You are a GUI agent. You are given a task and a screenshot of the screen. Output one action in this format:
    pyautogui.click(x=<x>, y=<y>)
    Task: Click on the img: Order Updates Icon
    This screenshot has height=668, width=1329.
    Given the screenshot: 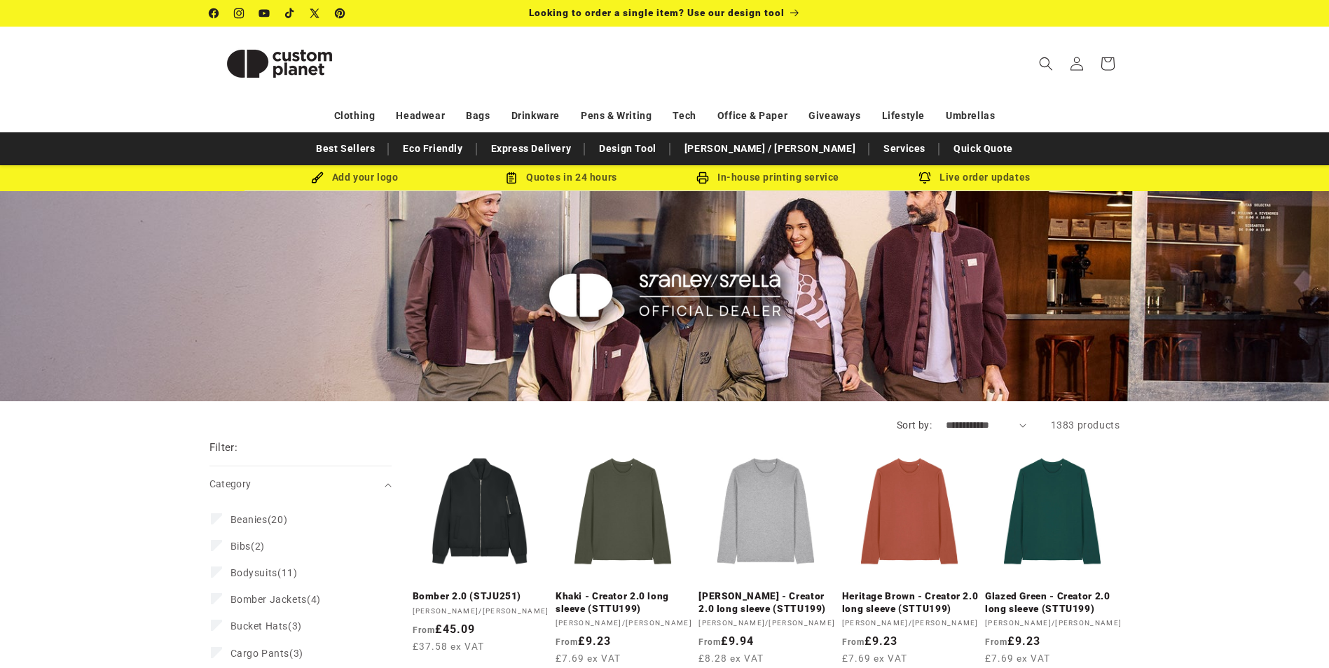 What is the action you would take?
    pyautogui.click(x=511, y=178)
    